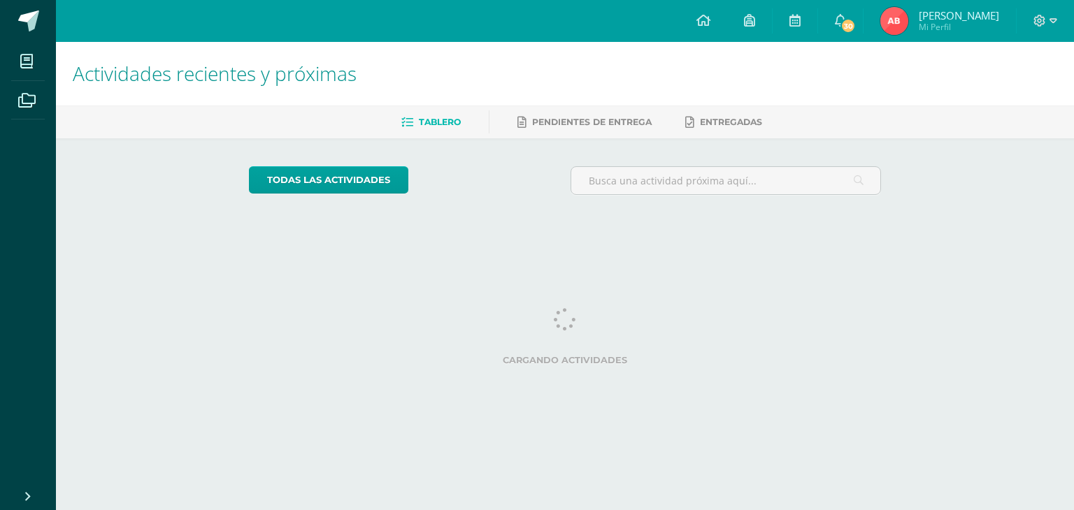 This screenshot has height=510, width=1074. What do you see at coordinates (431, 122) in the screenshot?
I see `a: Tablero` at bounding box center [431, 122].